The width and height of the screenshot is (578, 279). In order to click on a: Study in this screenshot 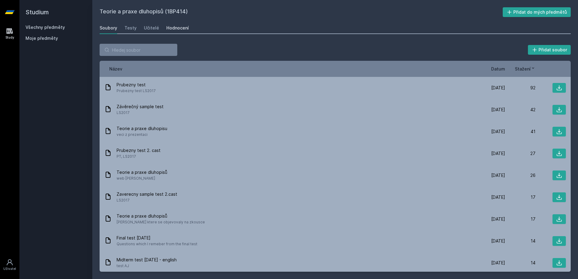, I will do `click(10, 33)`.